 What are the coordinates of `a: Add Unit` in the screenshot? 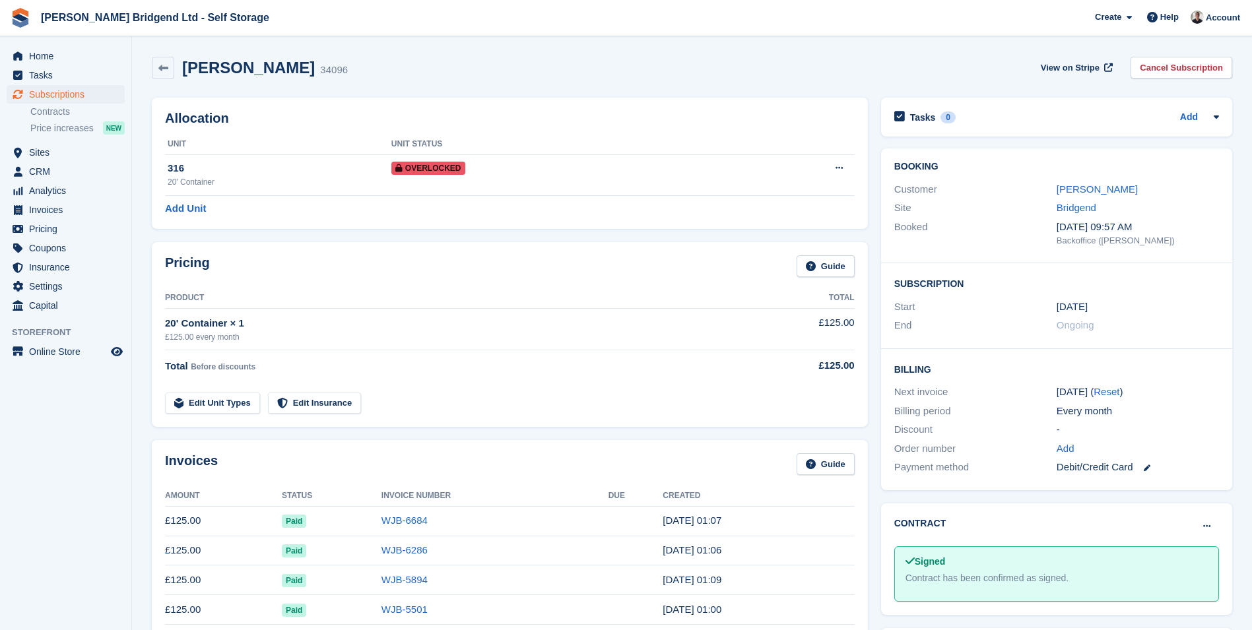 It's located at (185, 209).